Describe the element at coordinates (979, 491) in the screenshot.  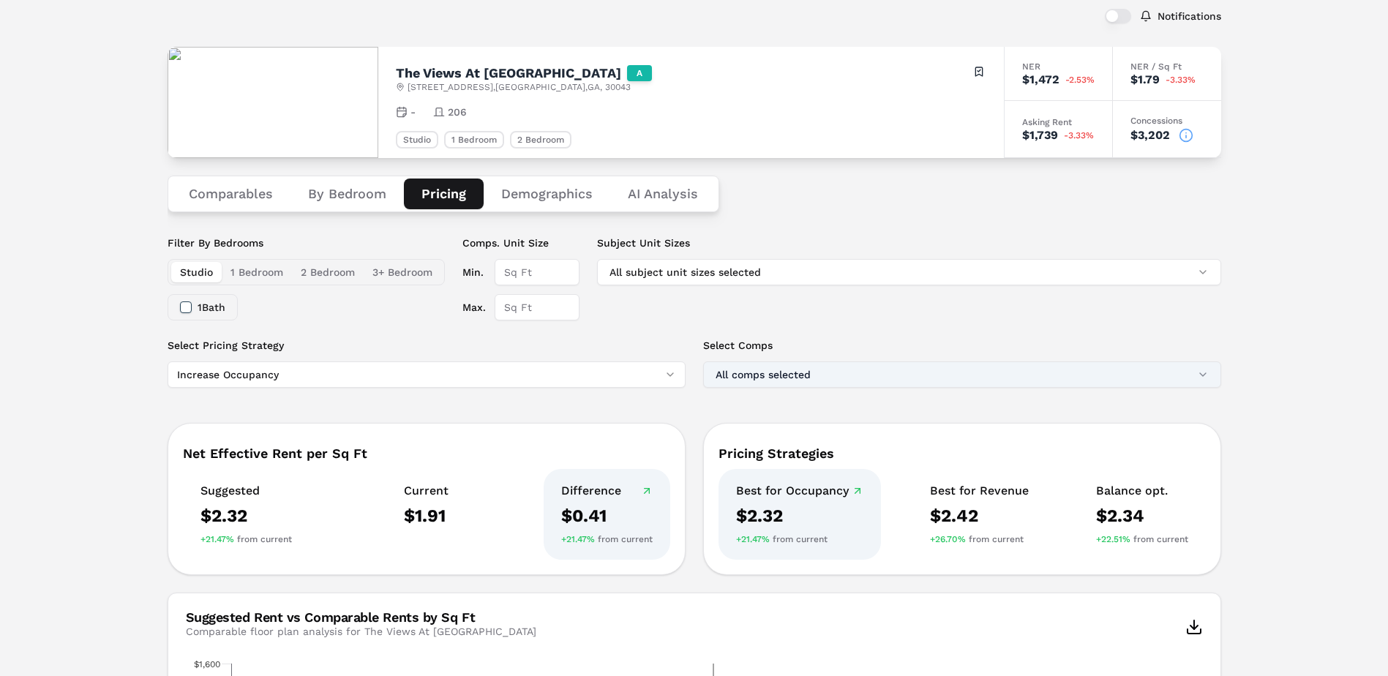
I see `div: Best for Revenue` at that location.